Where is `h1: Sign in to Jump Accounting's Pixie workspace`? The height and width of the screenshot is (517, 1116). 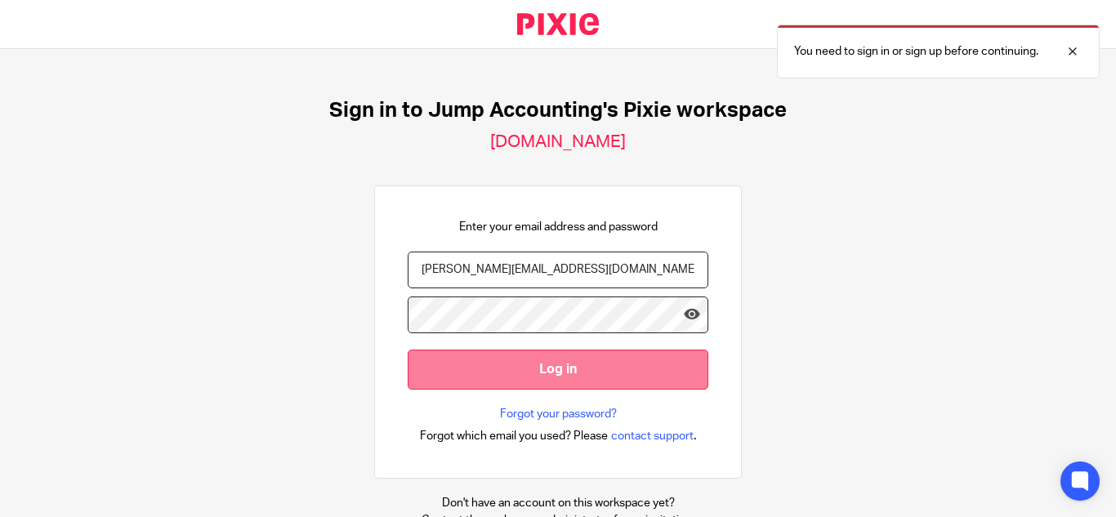
h1: Sign in to Jump Accounting's Pixie workspace is located at coordinates (558, 110).